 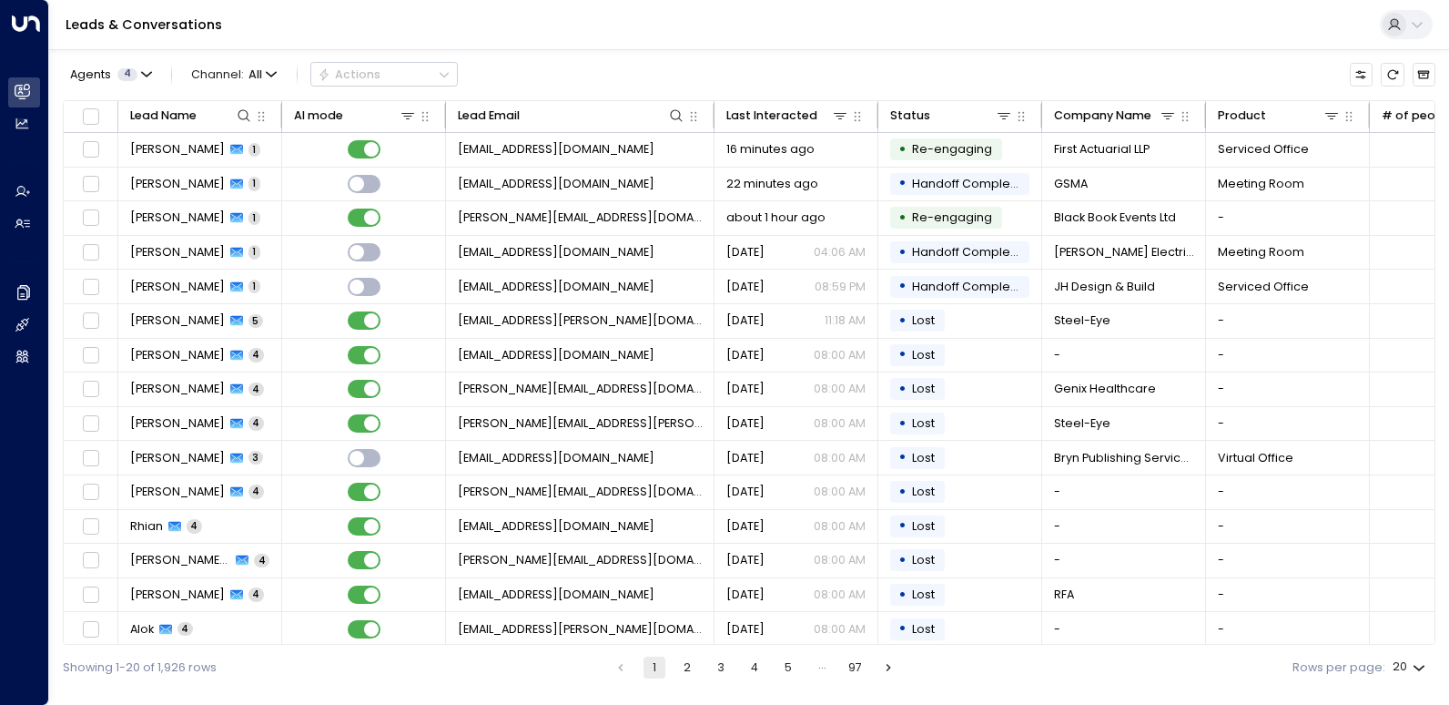 What do you see at coordinates (1115, 218) in the screenshot?
I see `span: Black Book Events Ltd` at bounding box center [1115, 218].